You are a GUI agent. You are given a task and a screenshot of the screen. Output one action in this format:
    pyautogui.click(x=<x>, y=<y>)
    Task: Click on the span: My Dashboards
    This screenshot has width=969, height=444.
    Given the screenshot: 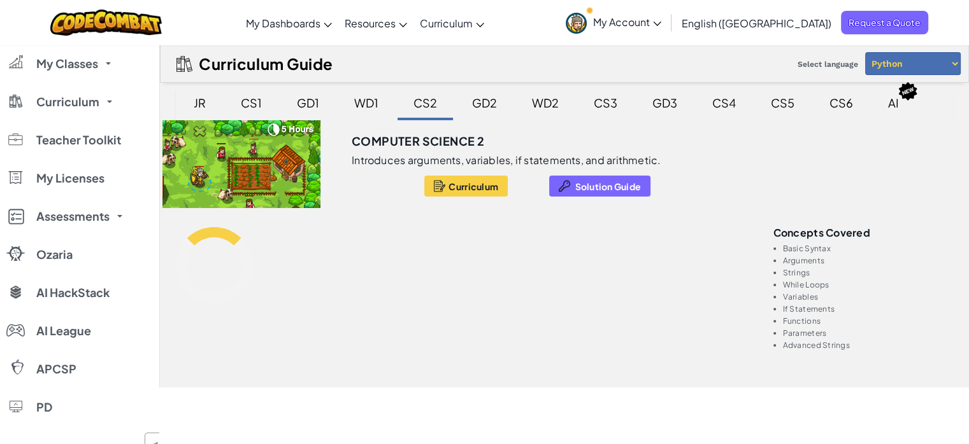 What is the action you would take?
    pyautogui.click(x=283, y=23)
    